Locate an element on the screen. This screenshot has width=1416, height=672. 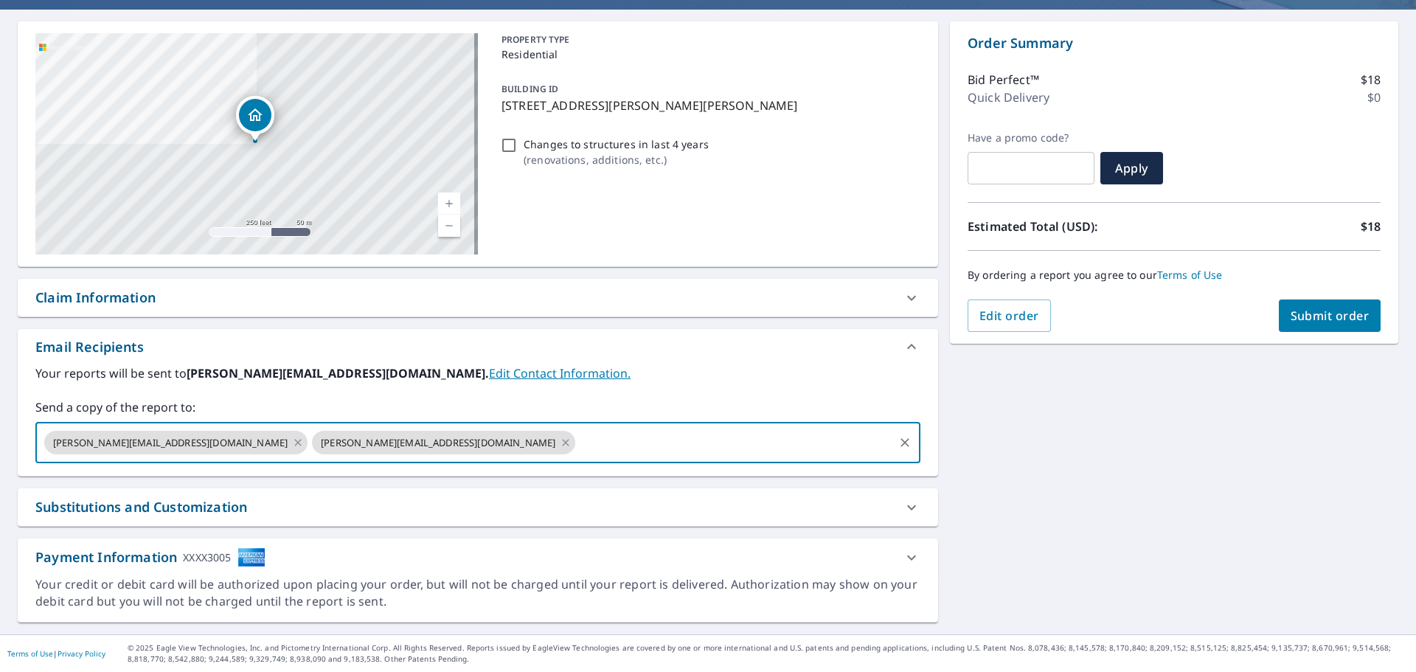
p: © 2025 Eagle View Technologies, Inc. and Pictometry International Corp. All Rights Reserved. Repo... is located at coordinates (768, 653).